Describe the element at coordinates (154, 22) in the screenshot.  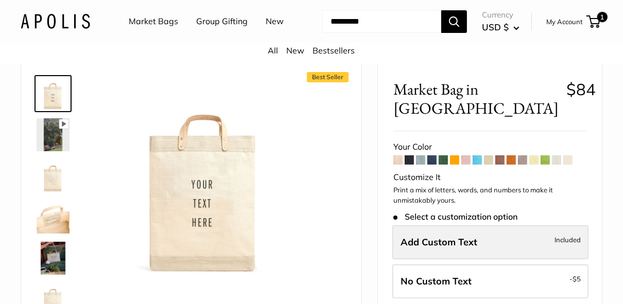
I see `a: Market Bags` at that location.